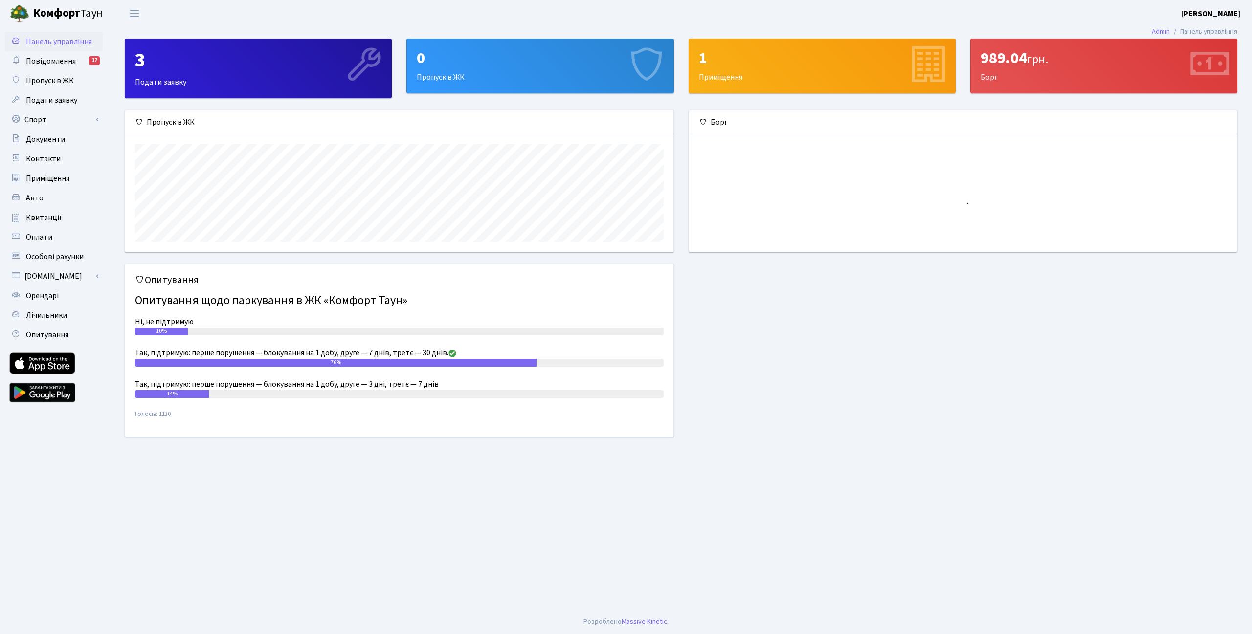 Image resolution: width=1252 pixels, height=634 pixels. I want to click on span: Опитування, so click(47, 335).